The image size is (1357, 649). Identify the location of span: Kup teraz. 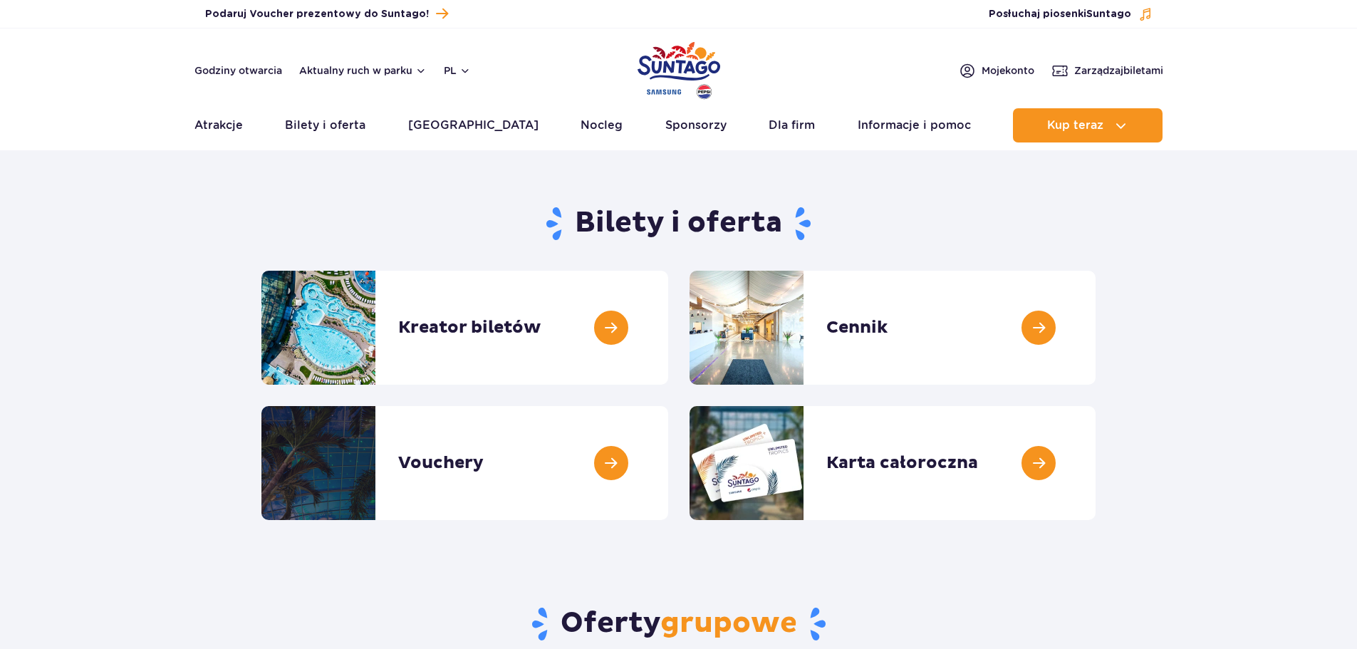
(1075, 125).